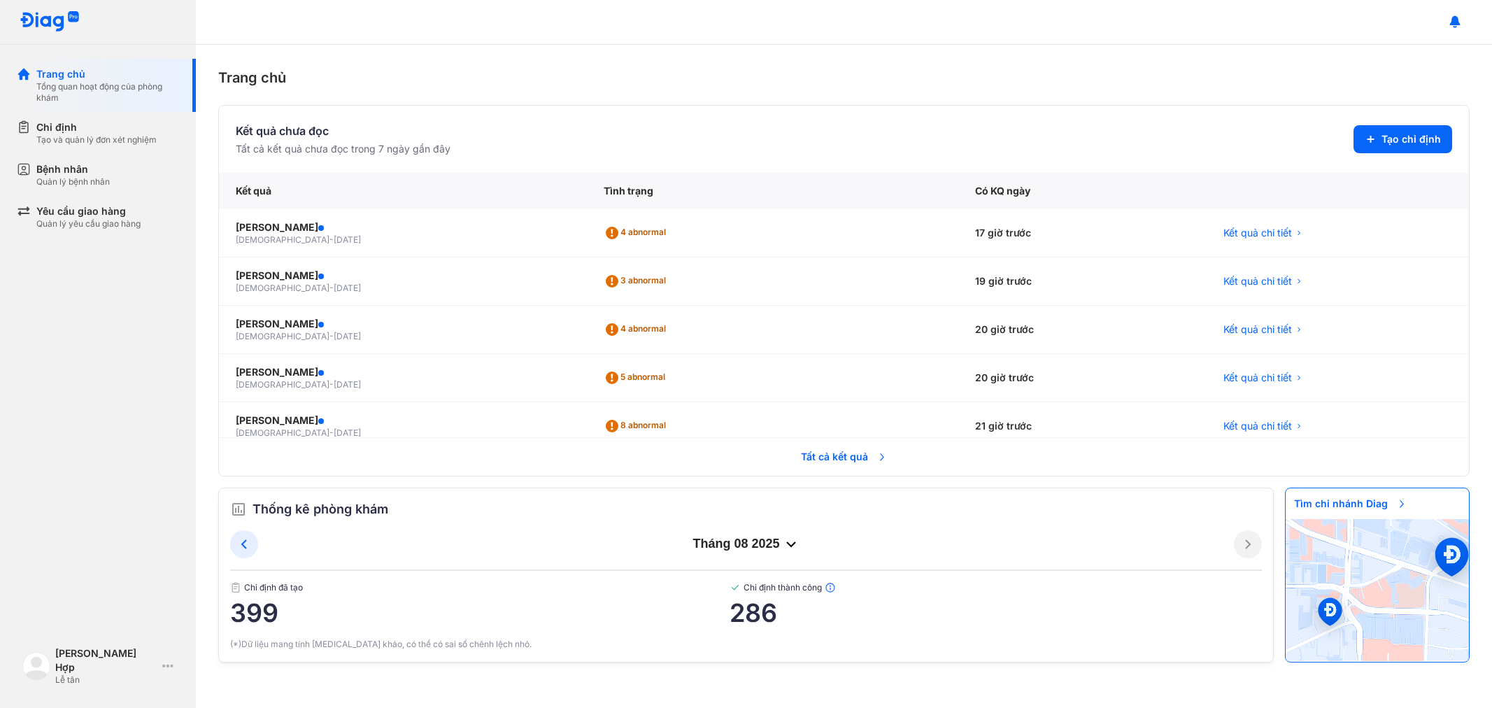 The width and height of the screenshot is (1492, 708). I want to click on img: checked-green.01cc79e0.svg, so click(735, 587).